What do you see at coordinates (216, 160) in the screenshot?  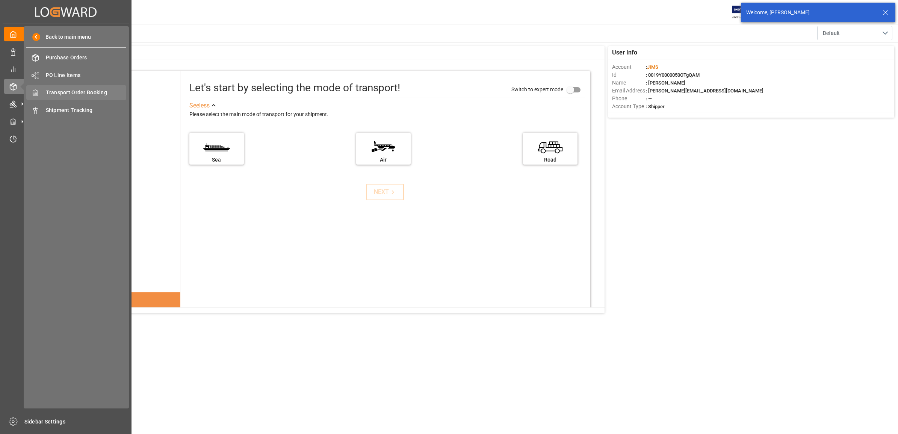 I see `div: Sea` at bounding box center [216, 160].